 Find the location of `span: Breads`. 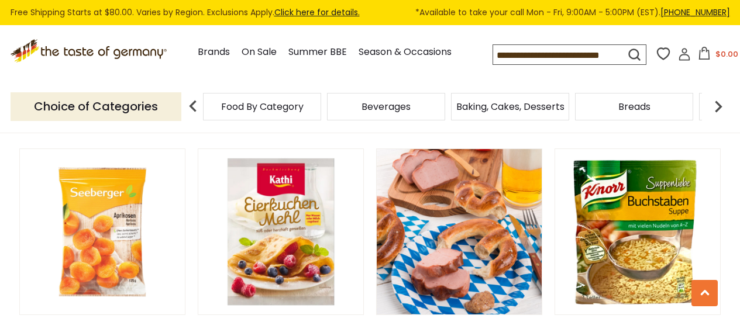

span: Breads is located at coordinates (634, 106).